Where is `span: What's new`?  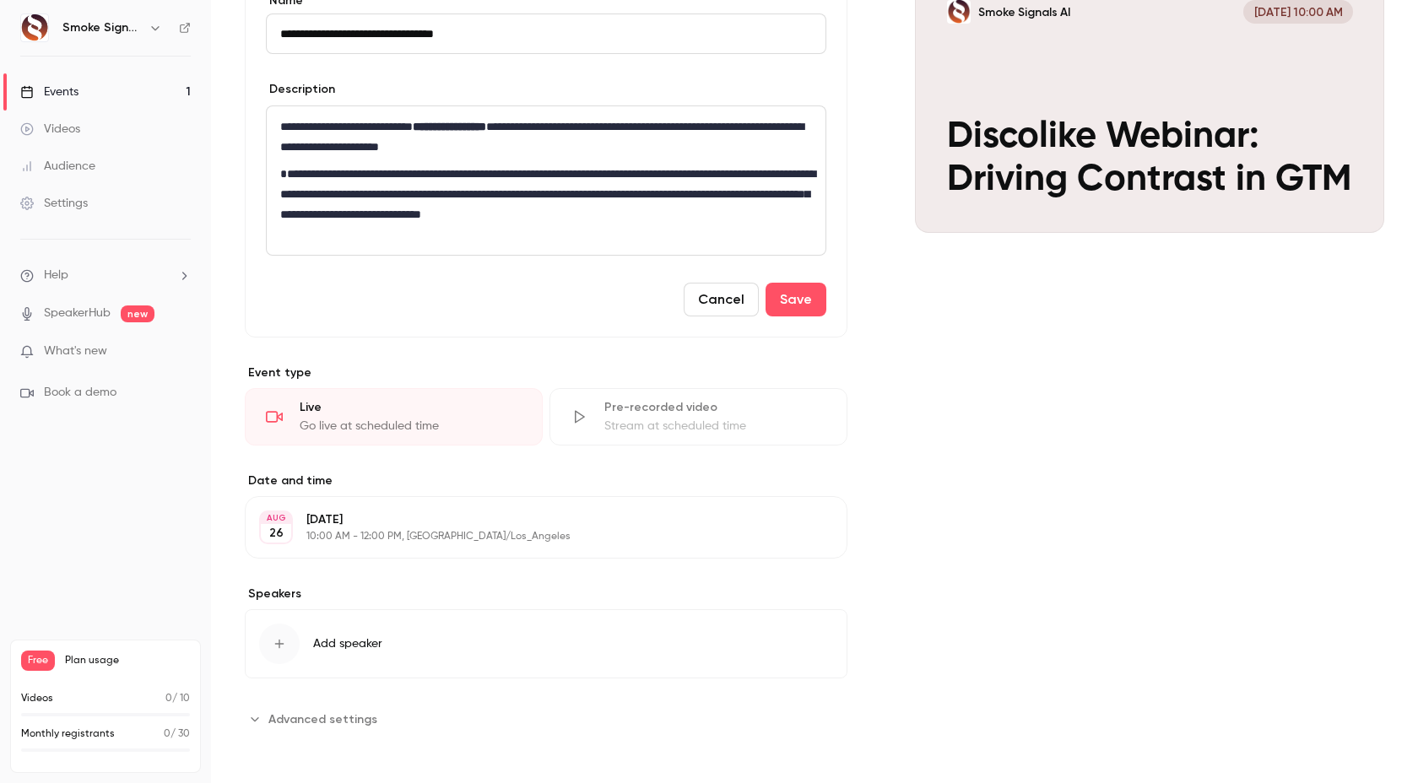 span: What's new is located at coordinates (75, 351).